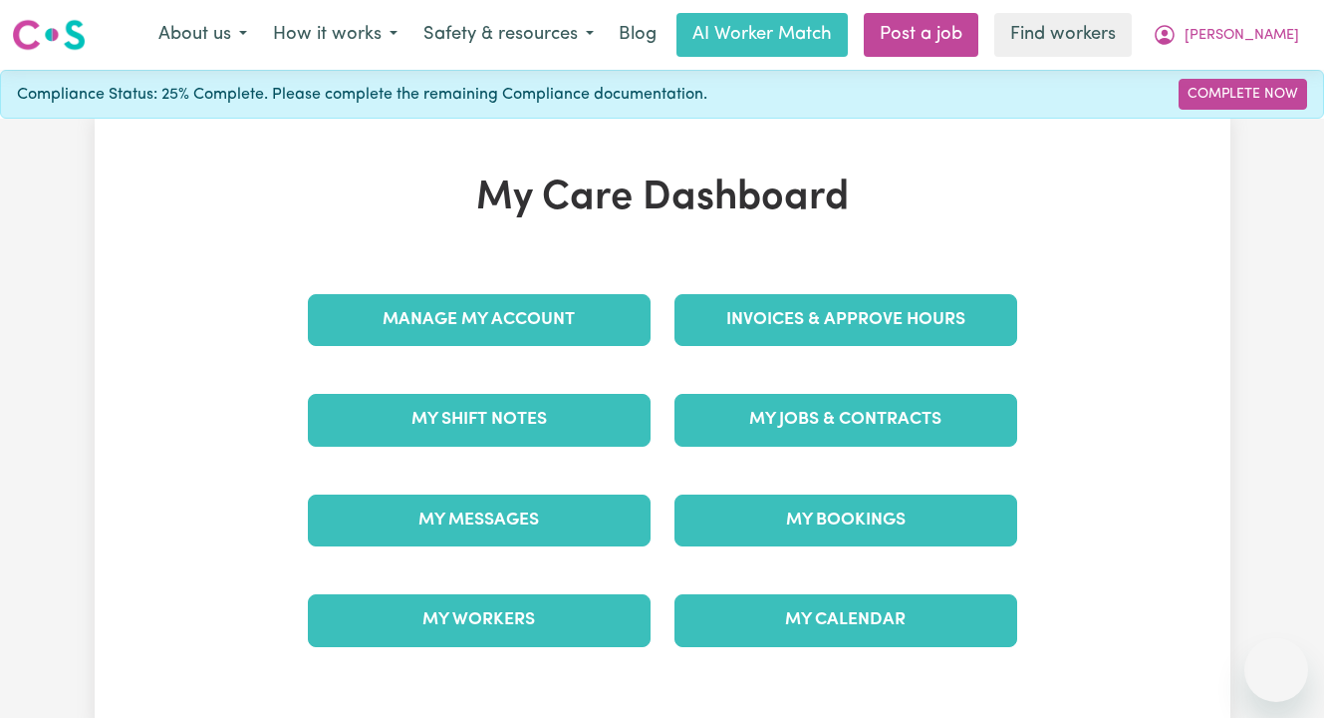 This screenshot has width=1324, height=718. I want to click on a: Post a job, so click(921, 35).